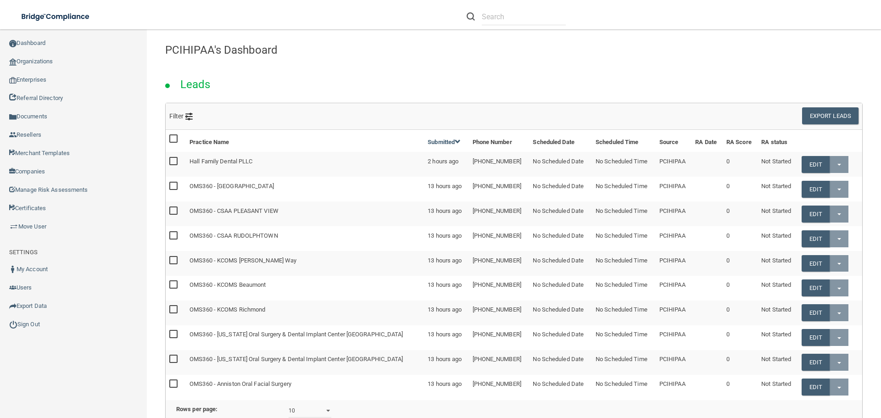 The height and width of the screenshot is (418, 881). I want to click on b: Rows per page:, so click(197, 409).